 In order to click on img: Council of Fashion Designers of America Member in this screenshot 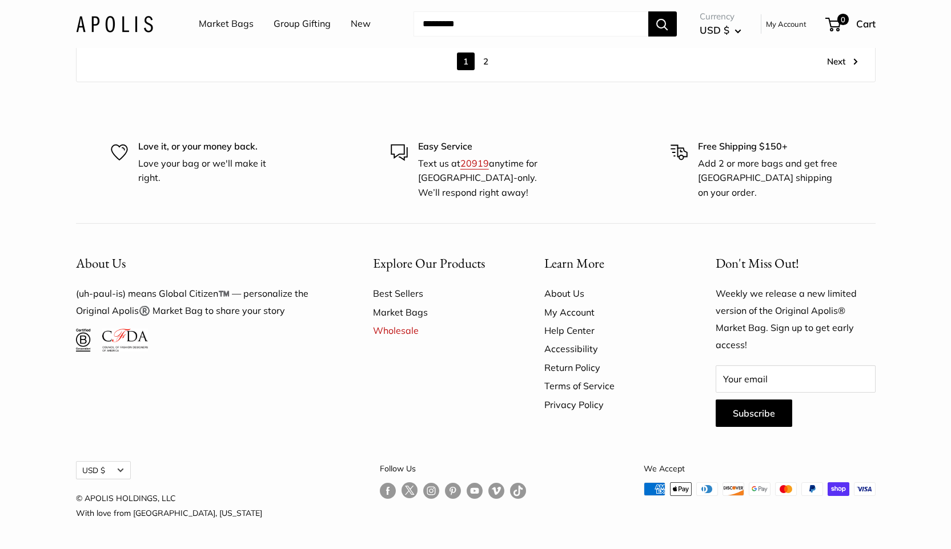, I will do `click(125, 340)`.